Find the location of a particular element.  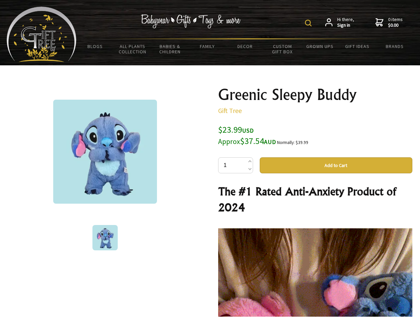

span: $23.99 $37.54 is located at coordinates (247, 135).